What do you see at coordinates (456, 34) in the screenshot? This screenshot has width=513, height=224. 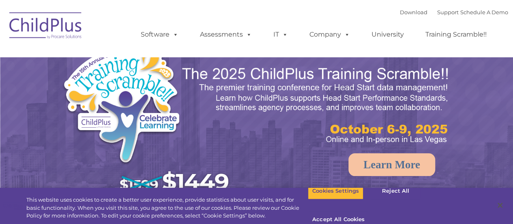 I see `a: Training Scramble!!` at bounding box center [456, 34].